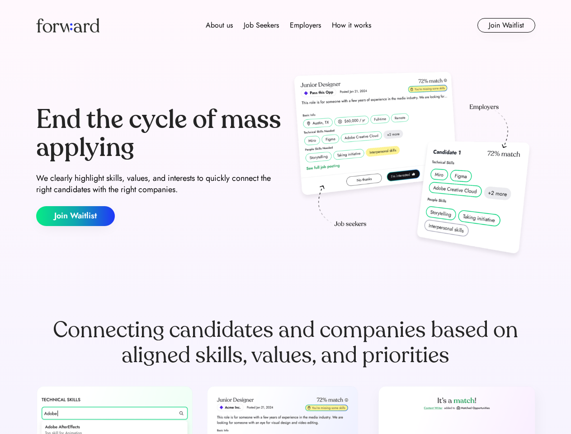 This screenshot has height=434, width=571. I want to click on div: About us, so click(219, 25).